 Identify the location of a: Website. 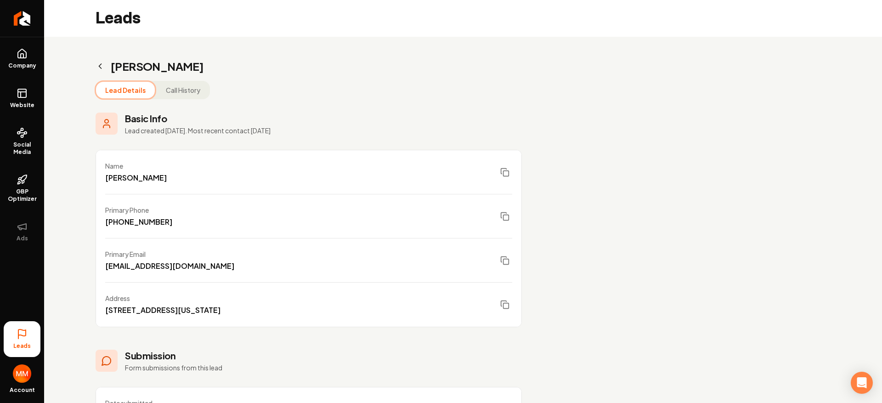
(22, 98).